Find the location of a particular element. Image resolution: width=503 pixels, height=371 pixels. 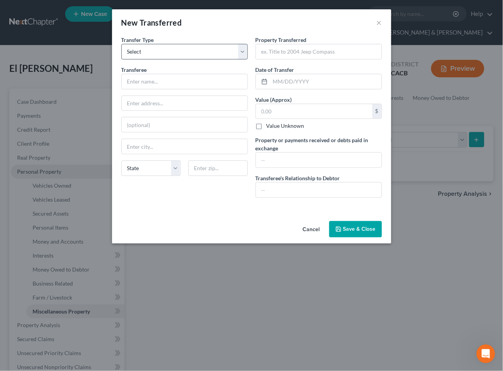

div: New Transferred is located at coordinates (152, 23).